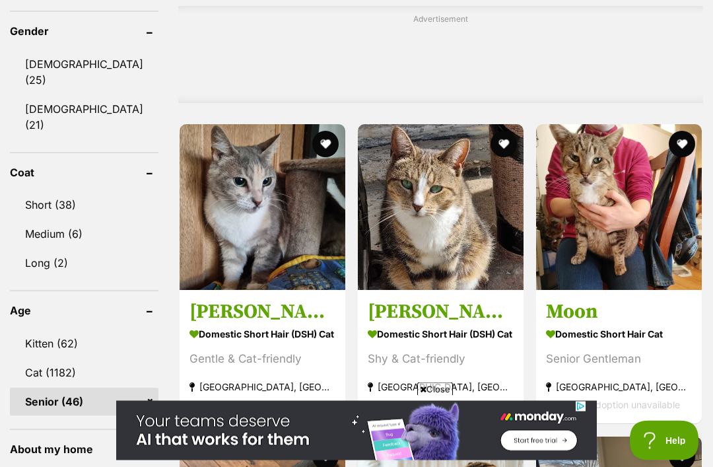 This screenshot has height=467, width=713. Describe the element at coordinates (84, 373) in the screenshot. I see `a: Cat (1182)` at that location.